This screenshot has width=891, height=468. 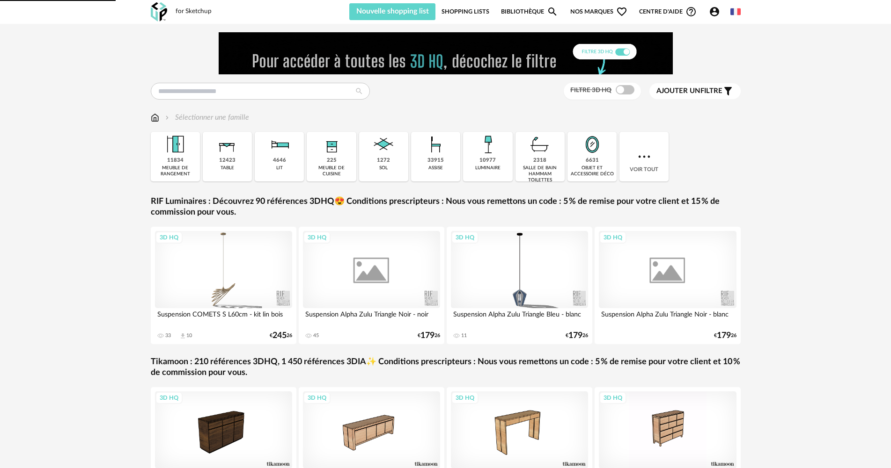 I want to click on div: luminaire, so click(x=488, y=168).